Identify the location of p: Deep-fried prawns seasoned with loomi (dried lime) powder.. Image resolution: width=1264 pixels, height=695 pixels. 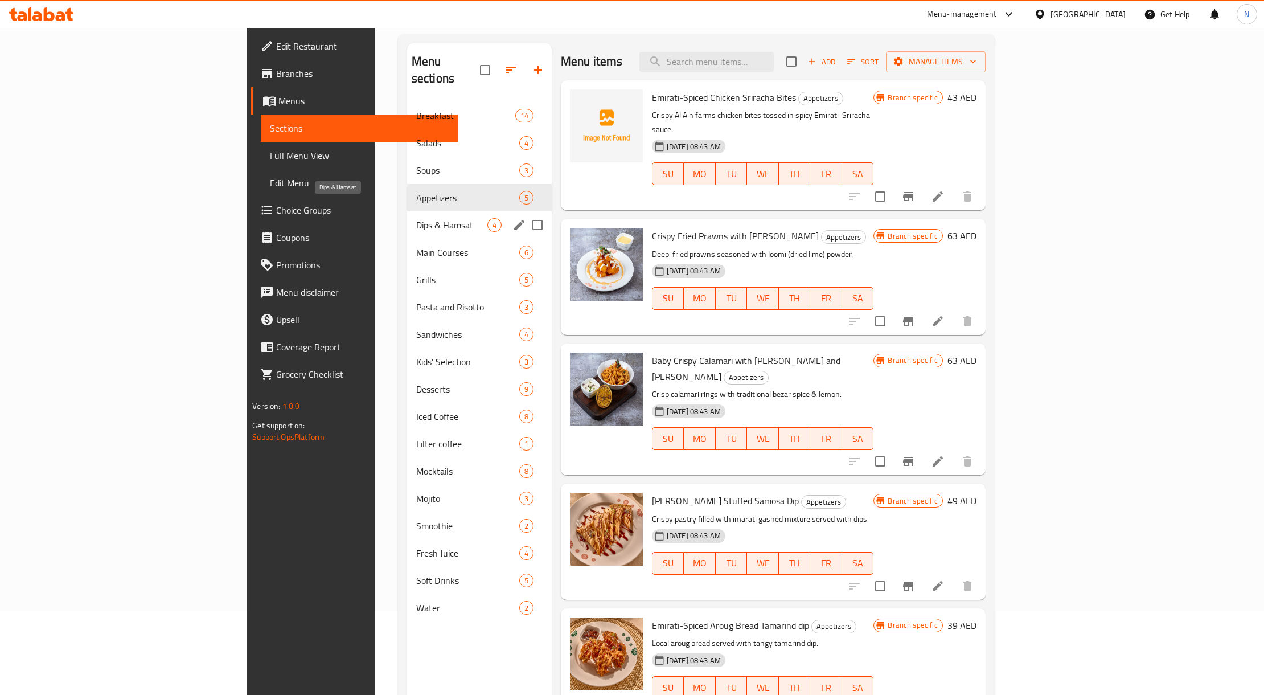
(763, 254).